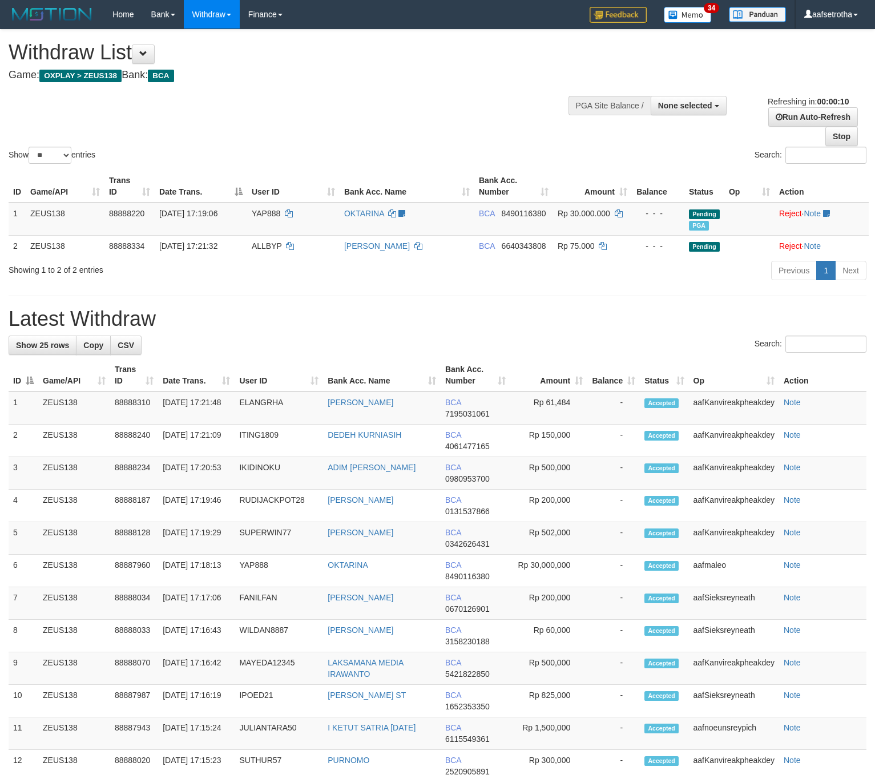 The image size is (875, 779). What do you see at coordinates (610, 106) in the screenshot?
I see `div: PGA Site Balance /` at bounding box center [610, 106].